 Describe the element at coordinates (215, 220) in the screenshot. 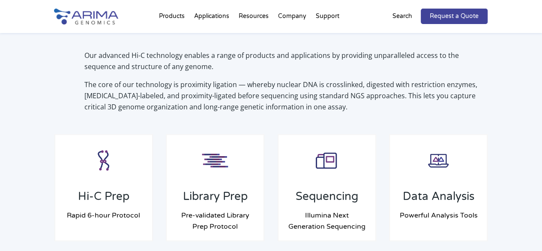

I see `h4: Pre-validated Library Prep Protocol` at that location.